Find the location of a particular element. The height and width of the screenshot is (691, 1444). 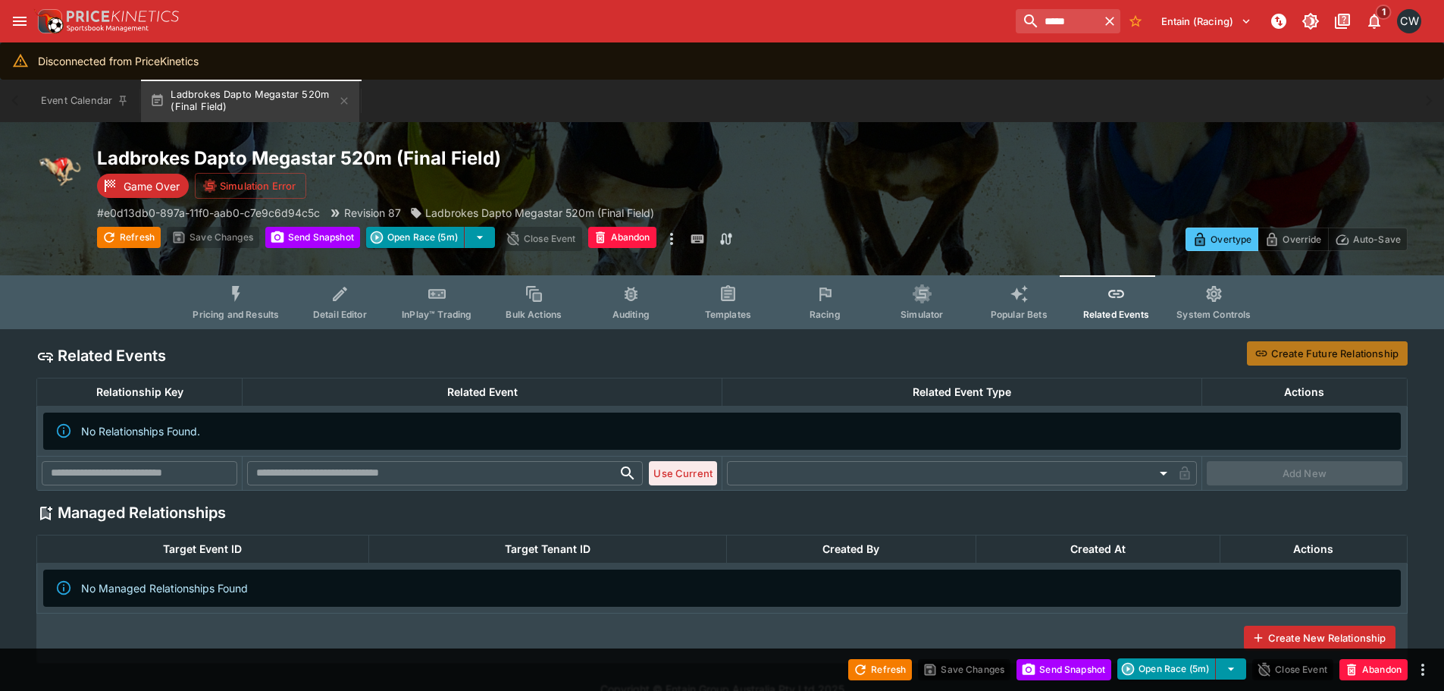

th: Related Event is located at coordinates (482, 391).